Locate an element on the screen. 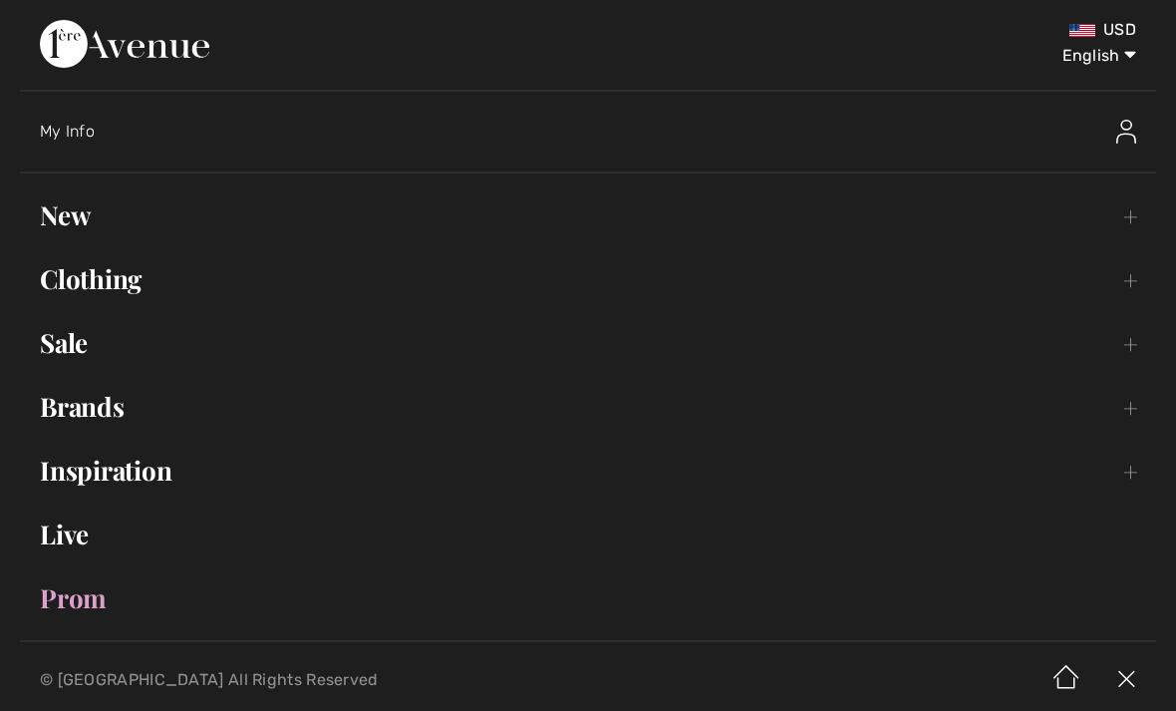 The image size is (1176, 711). a: Prom is located at coordinates (588, 598).